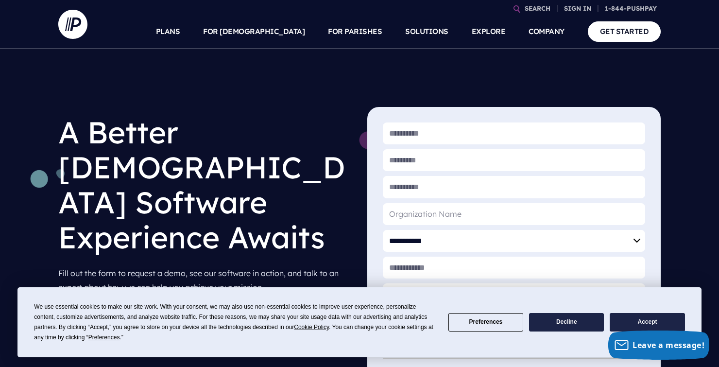 The image size is (719, 367). What do you see at coordinates (205, 280) in the screenshot?
I see `p: Fill out the form to request a demo, see our software in action, and talk to an expert about how ...` at bounding box center [205, 280].